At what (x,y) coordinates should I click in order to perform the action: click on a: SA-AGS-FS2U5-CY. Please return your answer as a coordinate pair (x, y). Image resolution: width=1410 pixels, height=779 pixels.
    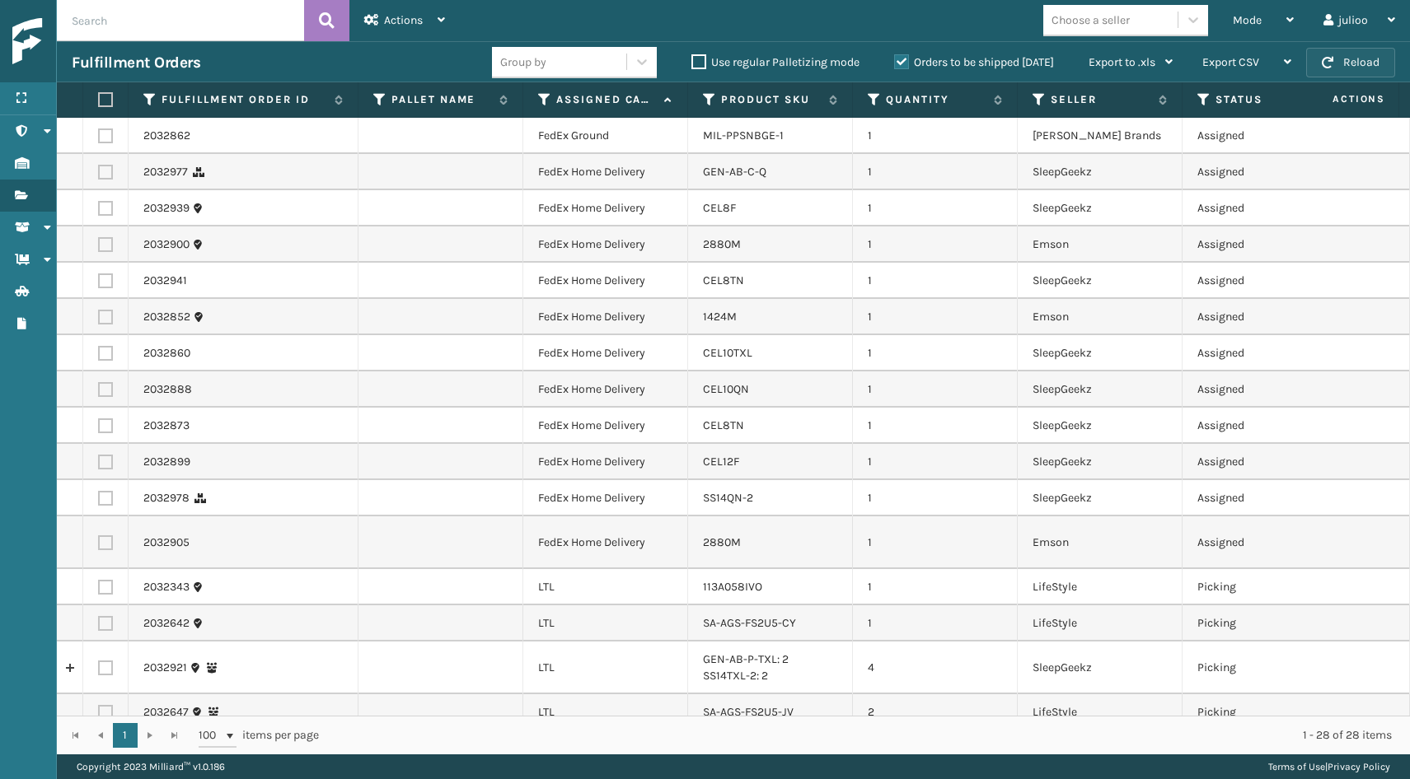
    Looking at the image, I should click on (749, 623).